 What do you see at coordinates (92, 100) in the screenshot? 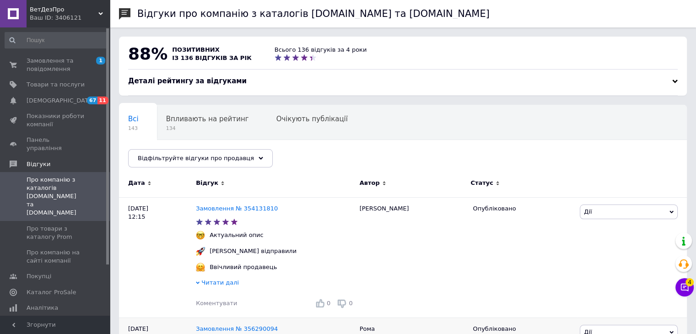
I see `span: 67` at bounding box center [92, 100].